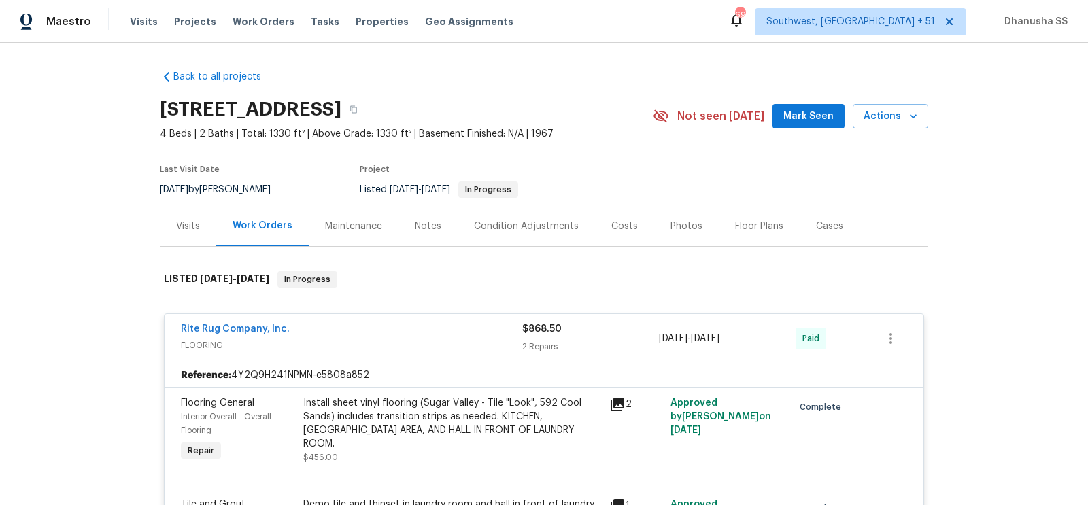 The width and height of the screenshot is (1088, 505). What do you see at coordinates (216, 279) in the screenshot?
I see `h6: LISTED` at bounding box center [216, 279].